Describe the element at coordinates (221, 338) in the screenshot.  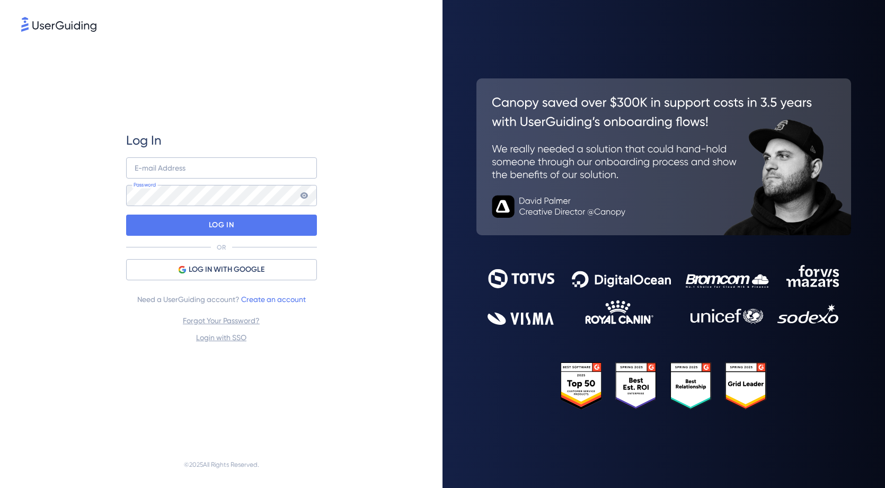
I see `a: Login with SSO` at that location.